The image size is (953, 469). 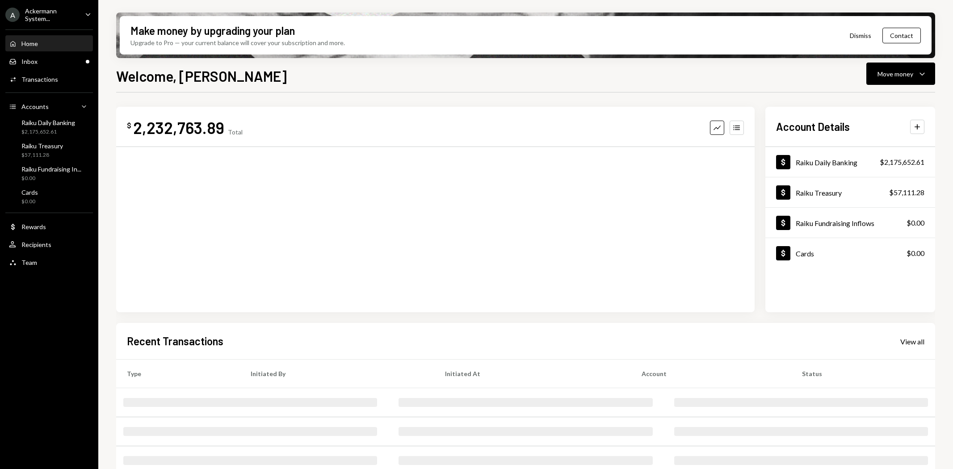 What do you see at coordinates (13, 15) in the screenshot?
I see `div: A` at bounding box center [13, 15].